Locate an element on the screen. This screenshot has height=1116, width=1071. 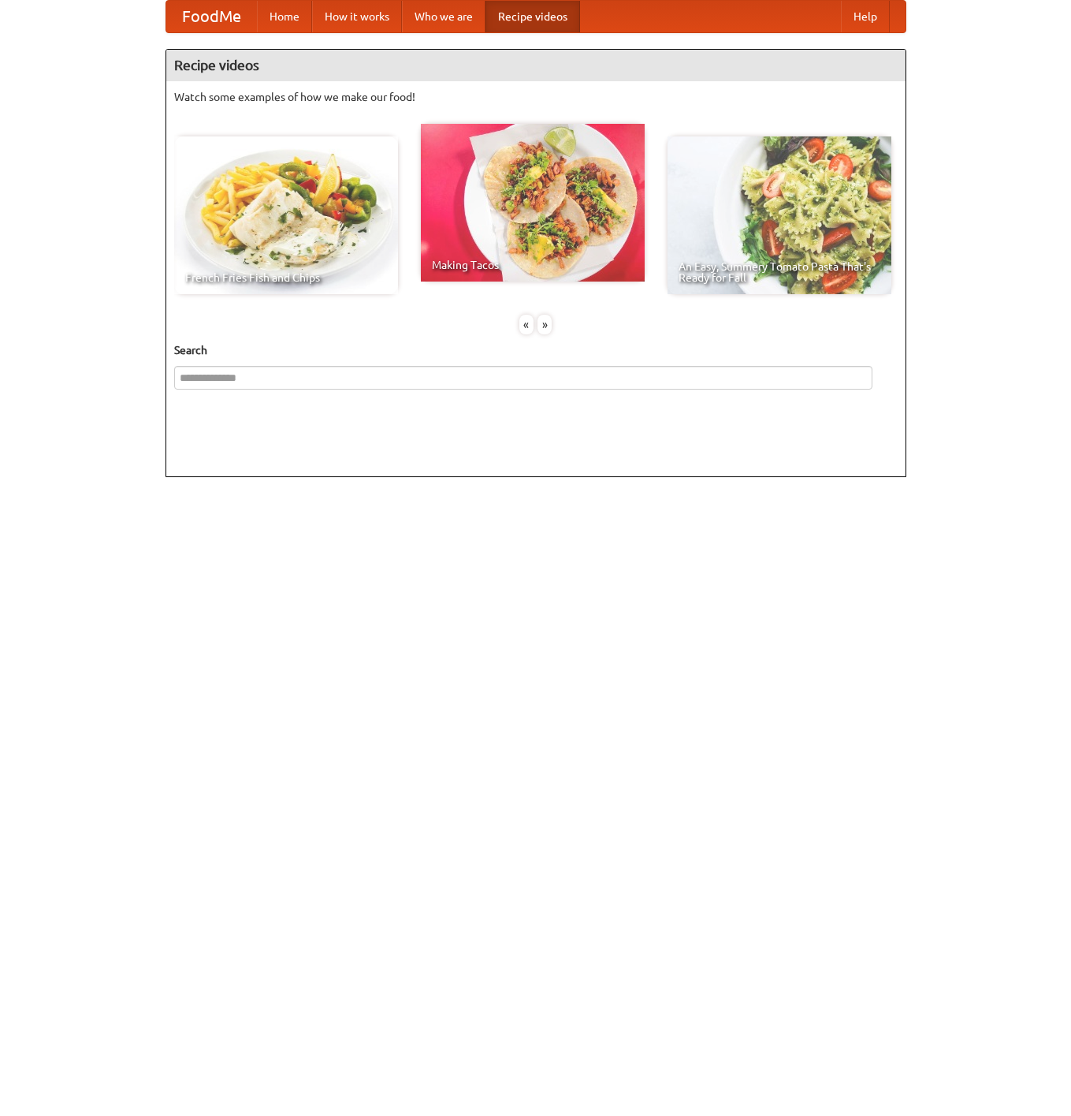
a: Making Tacos is located at coordinates (533, 203).